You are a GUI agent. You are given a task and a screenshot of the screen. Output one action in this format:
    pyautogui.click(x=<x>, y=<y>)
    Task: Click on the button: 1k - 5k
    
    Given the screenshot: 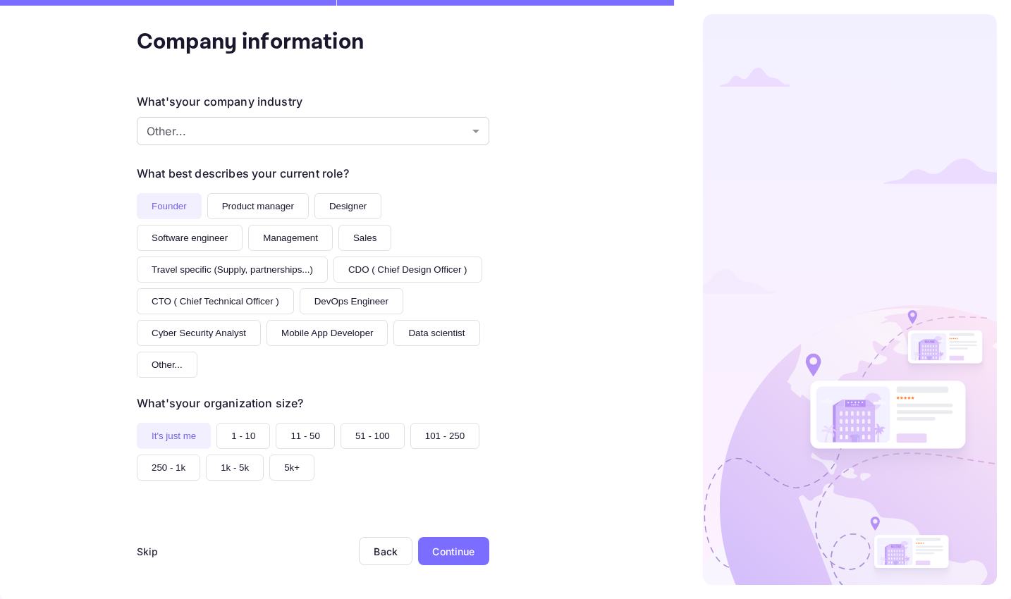 What is the action you would take?
    pyautogui.click(x=235, y=467)
    